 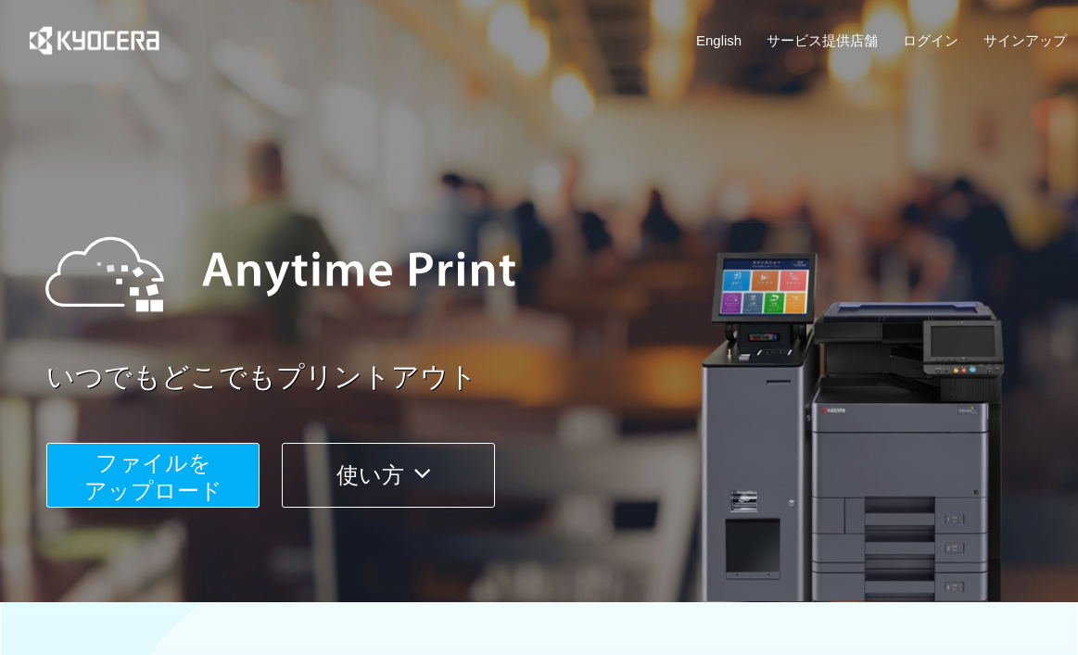 I want to click on a: いつでもどこでもプリントアウト, so click(x=562, y=377).